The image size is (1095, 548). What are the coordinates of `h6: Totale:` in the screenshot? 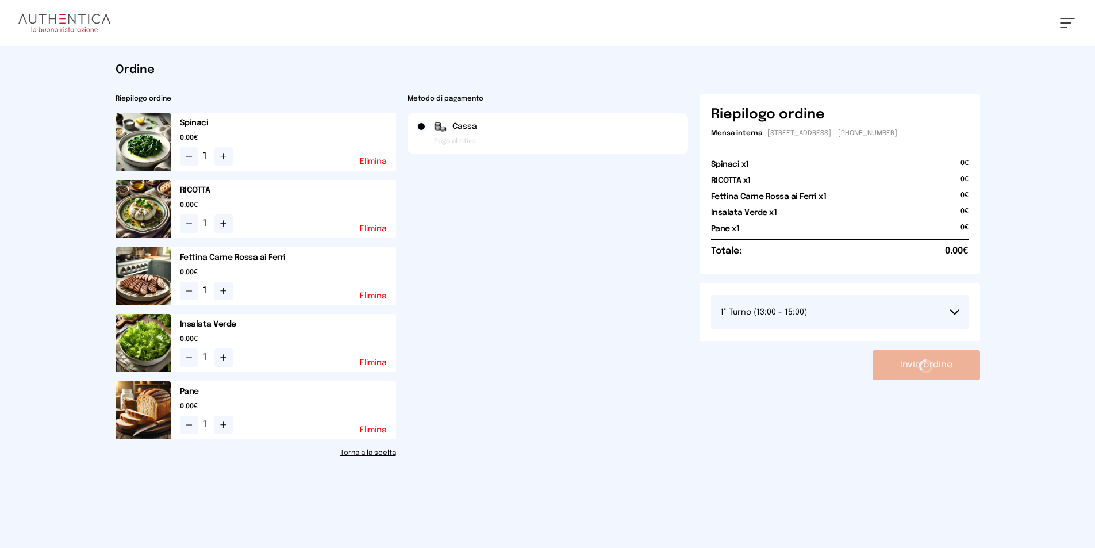 It's located at (726, 251).